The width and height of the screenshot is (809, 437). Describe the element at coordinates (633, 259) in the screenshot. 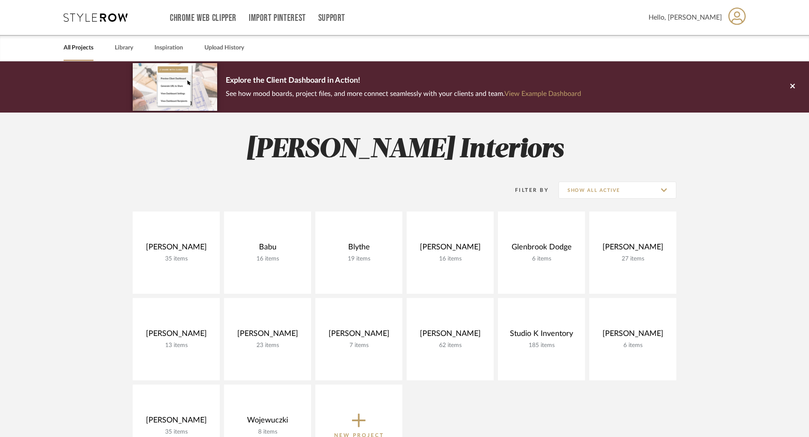

I see `div: 27 items` at that location.